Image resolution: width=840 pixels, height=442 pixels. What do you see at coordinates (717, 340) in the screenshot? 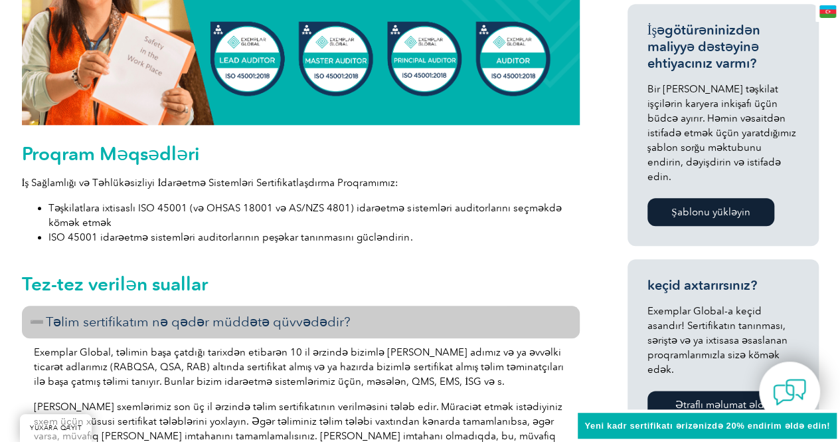
I see `font: Exemplar Global-a keçid asandır! Sertifikatın tanınması, səriştə və ya ixtisasa əsaslanan proqram...` at bounding box center [717, 340].